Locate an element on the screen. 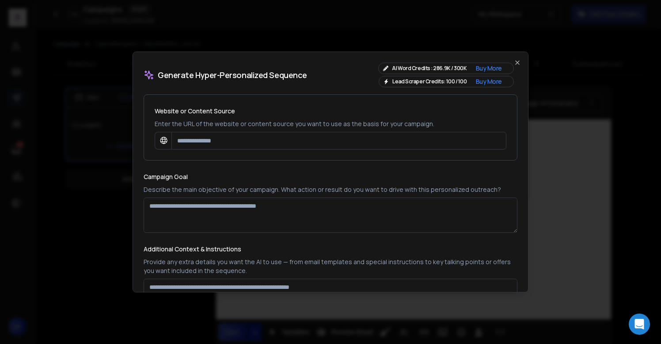  label: Campaign Goal is located at coordinates (166, 177).